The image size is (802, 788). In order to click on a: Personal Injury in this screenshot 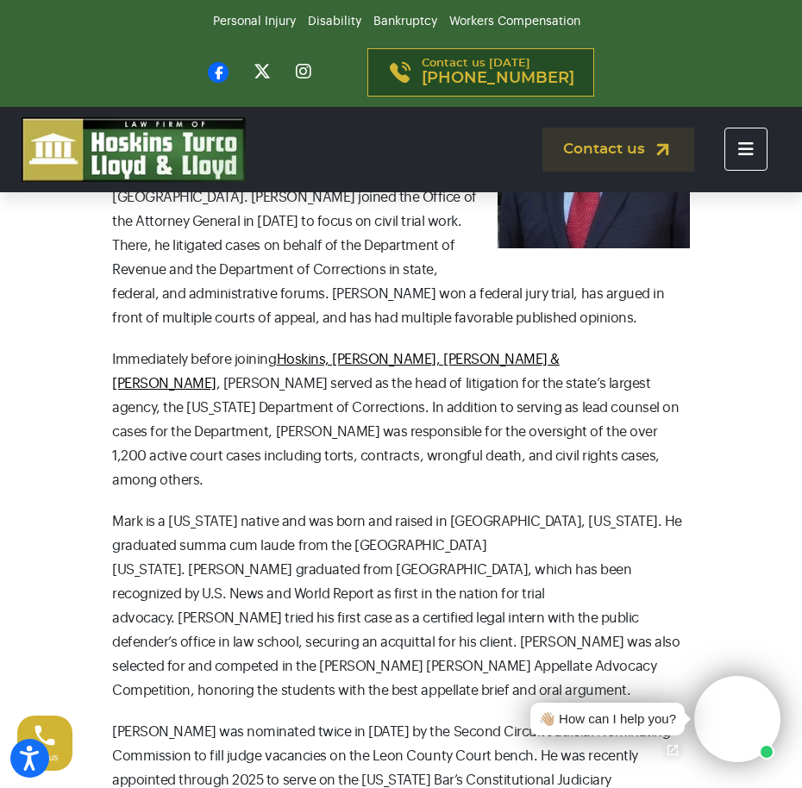, I will do `click(254, 22)`.